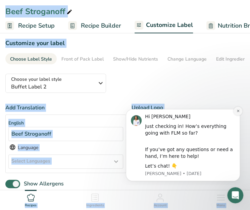 The image size is (250, 210). I want to click on div: If you’ve got any questions or need a hand, I’m here to help!, so click(74, 46).